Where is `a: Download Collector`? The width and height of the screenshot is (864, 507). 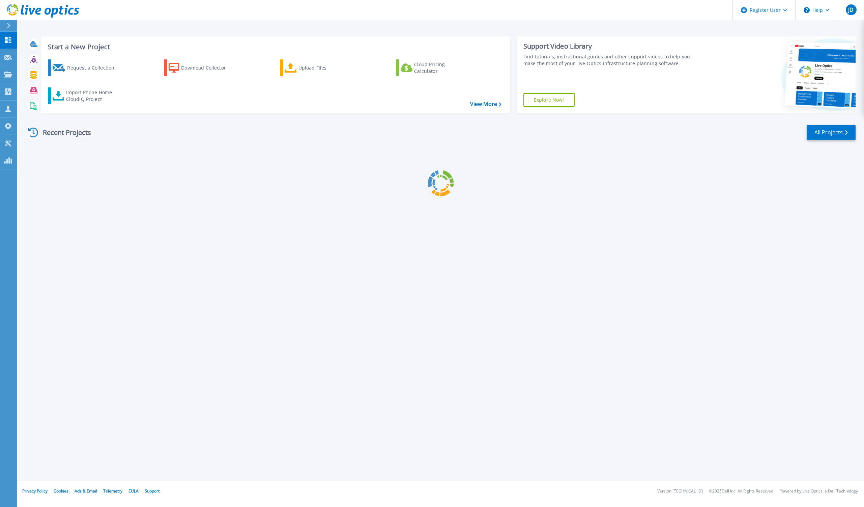
a: Download Collector is located at coordinates (201, 68).